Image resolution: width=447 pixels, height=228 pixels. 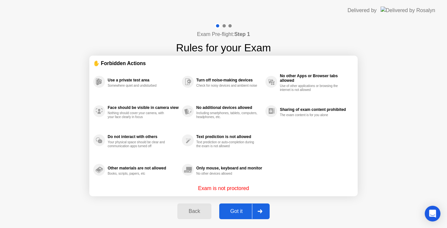 What do you see at coordinates (194, 211) in the screenshot?
I see `div: Back` at bounding box center [194, 211].